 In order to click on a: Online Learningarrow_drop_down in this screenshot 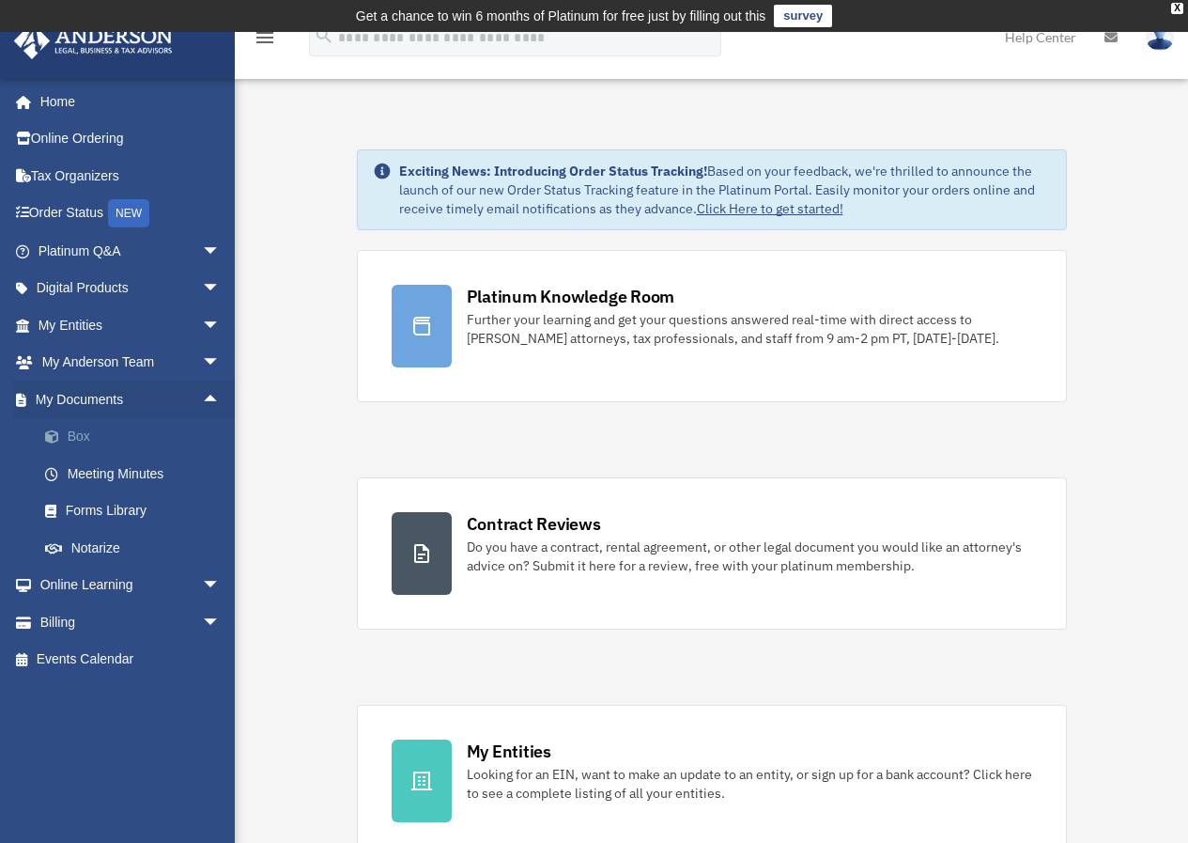, I will do `click(131, 585)`.